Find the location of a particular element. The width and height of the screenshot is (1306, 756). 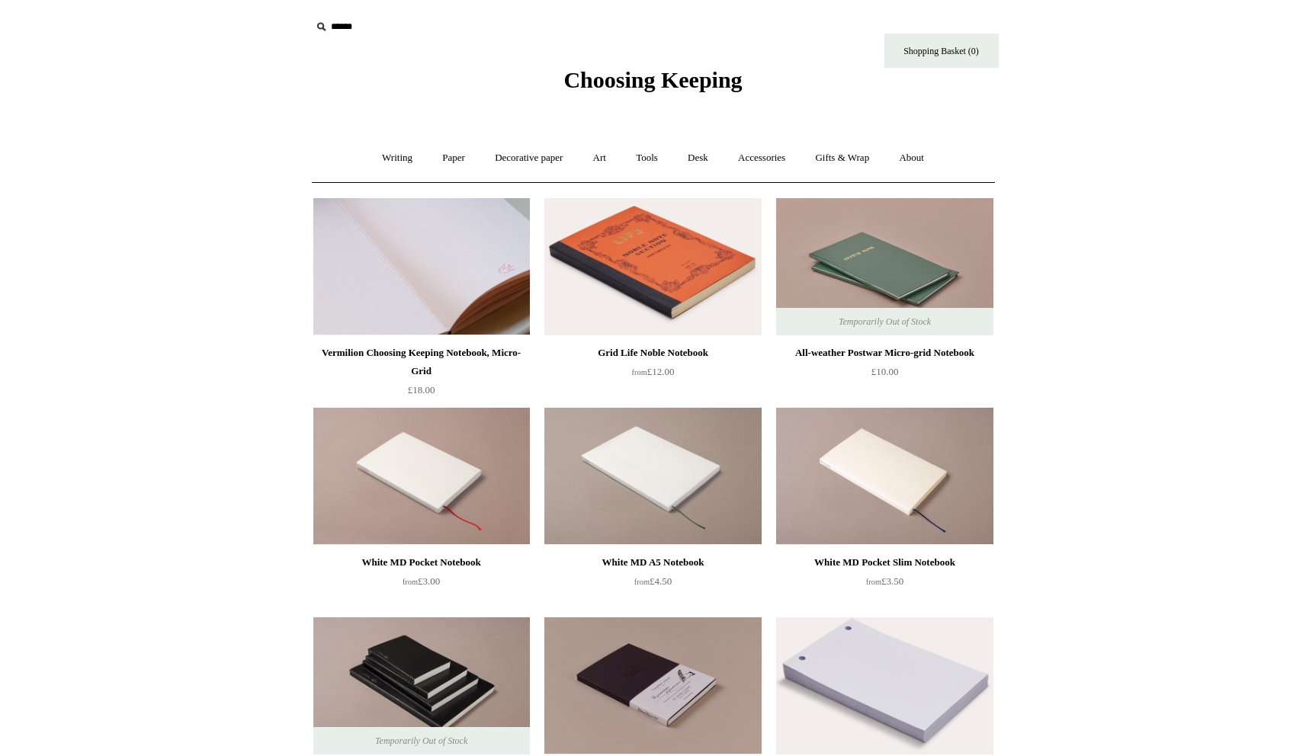

a: Grid Life Noble Notebook Grid Life Noble Notebook is located at coordinates (652, 267).